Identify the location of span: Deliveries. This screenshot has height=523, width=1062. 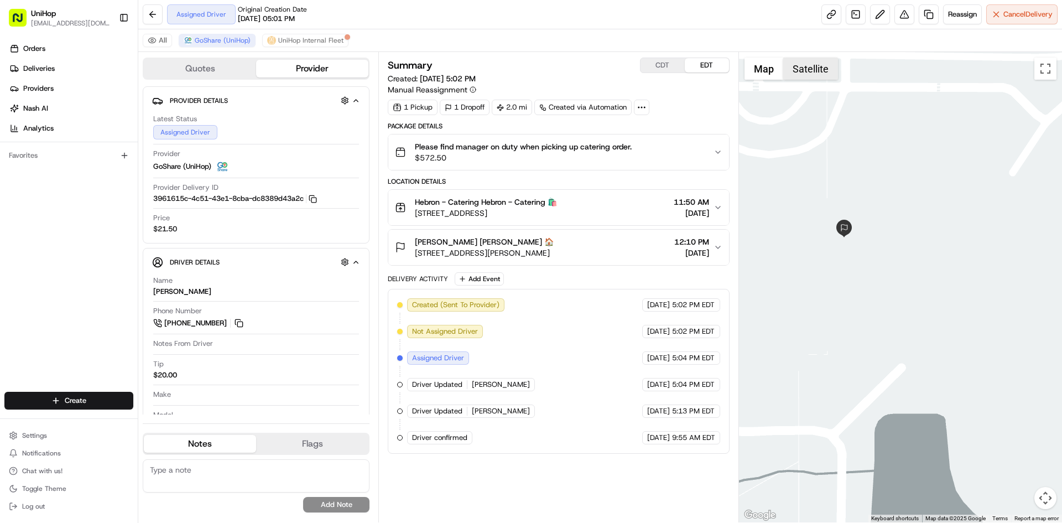
(39, 69).